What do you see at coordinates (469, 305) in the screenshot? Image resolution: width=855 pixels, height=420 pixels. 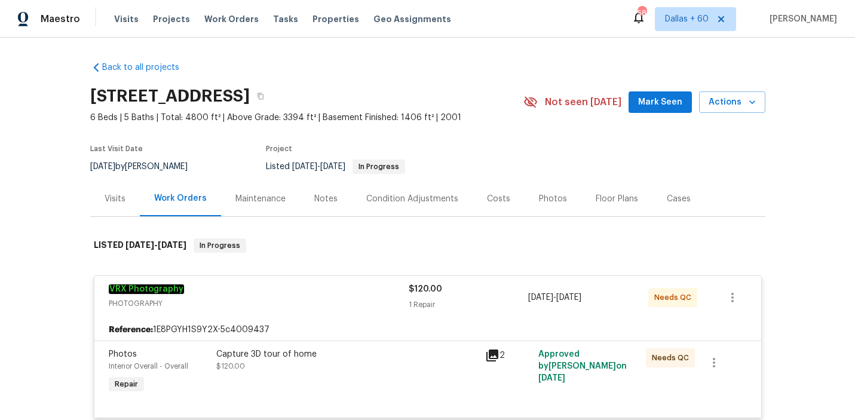 I see `div: 1 Repair` at bounding box center [469, 305].